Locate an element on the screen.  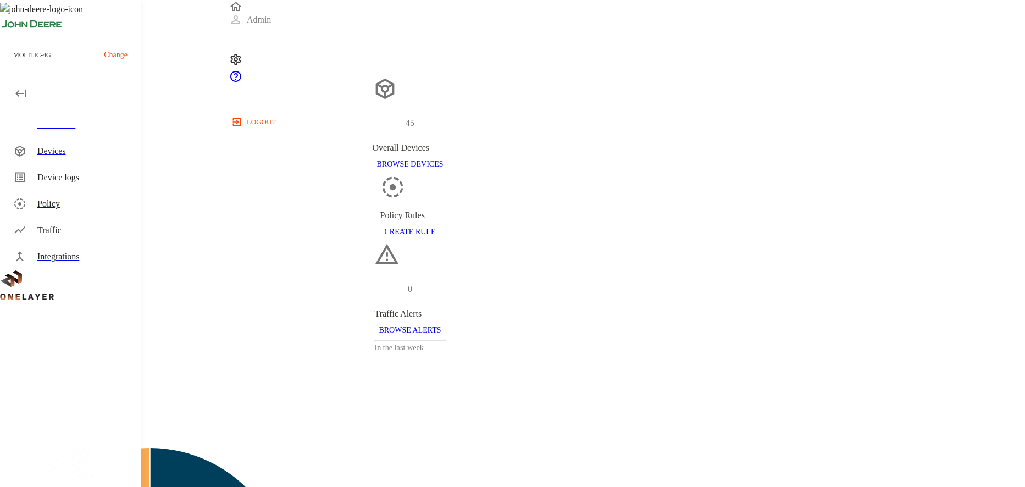
div: Overall Devices is located at coordinates (410, 148).